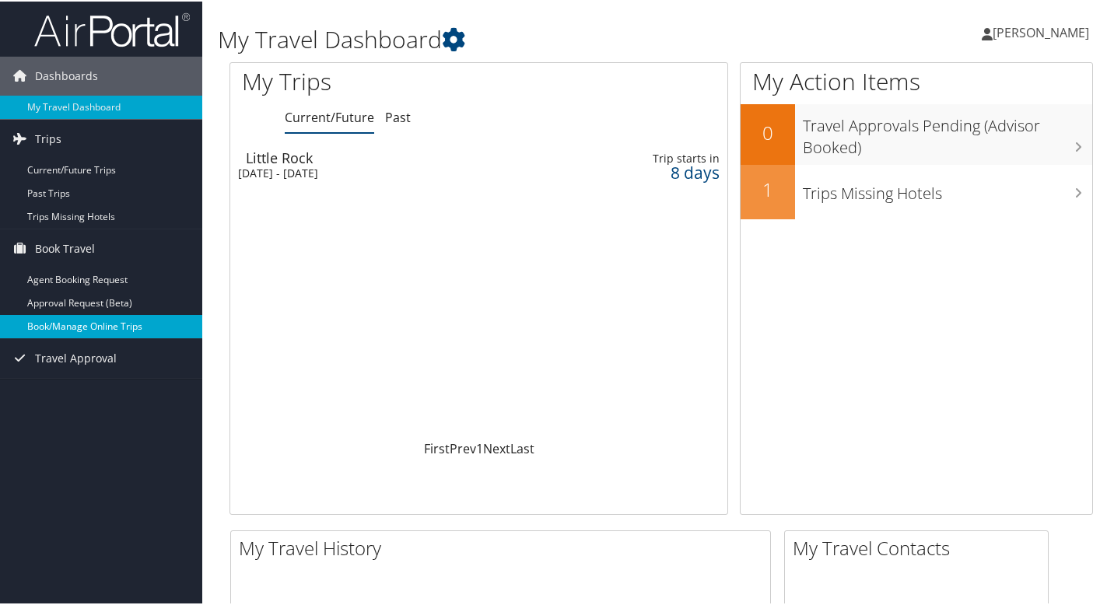  I want to click on a: Past, so click(398, 116).